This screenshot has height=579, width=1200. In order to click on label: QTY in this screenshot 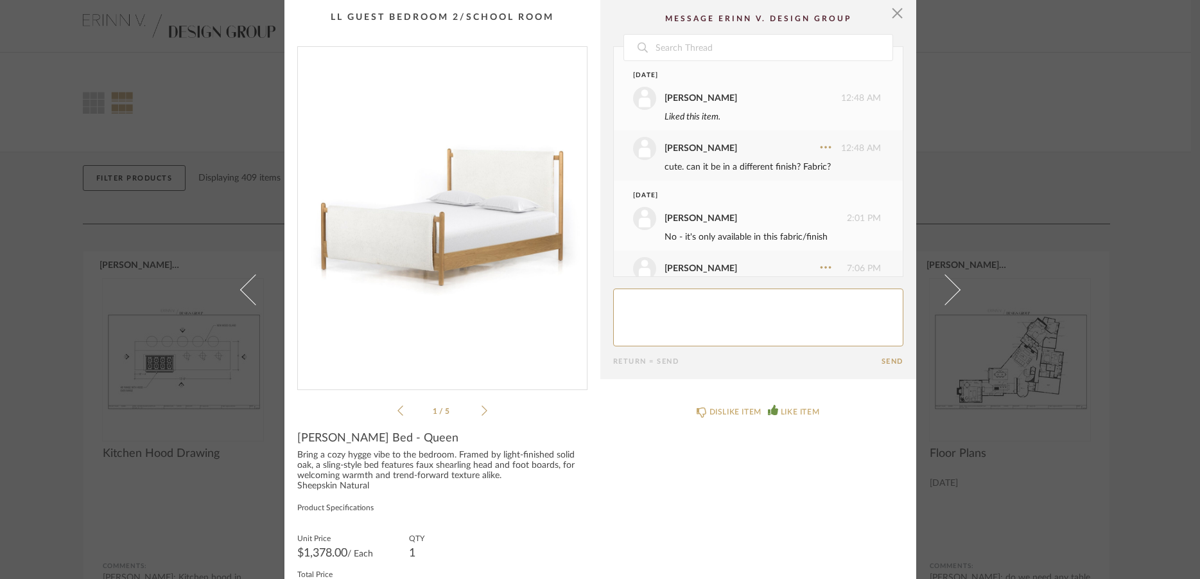, I will do `click(417, 538)`.